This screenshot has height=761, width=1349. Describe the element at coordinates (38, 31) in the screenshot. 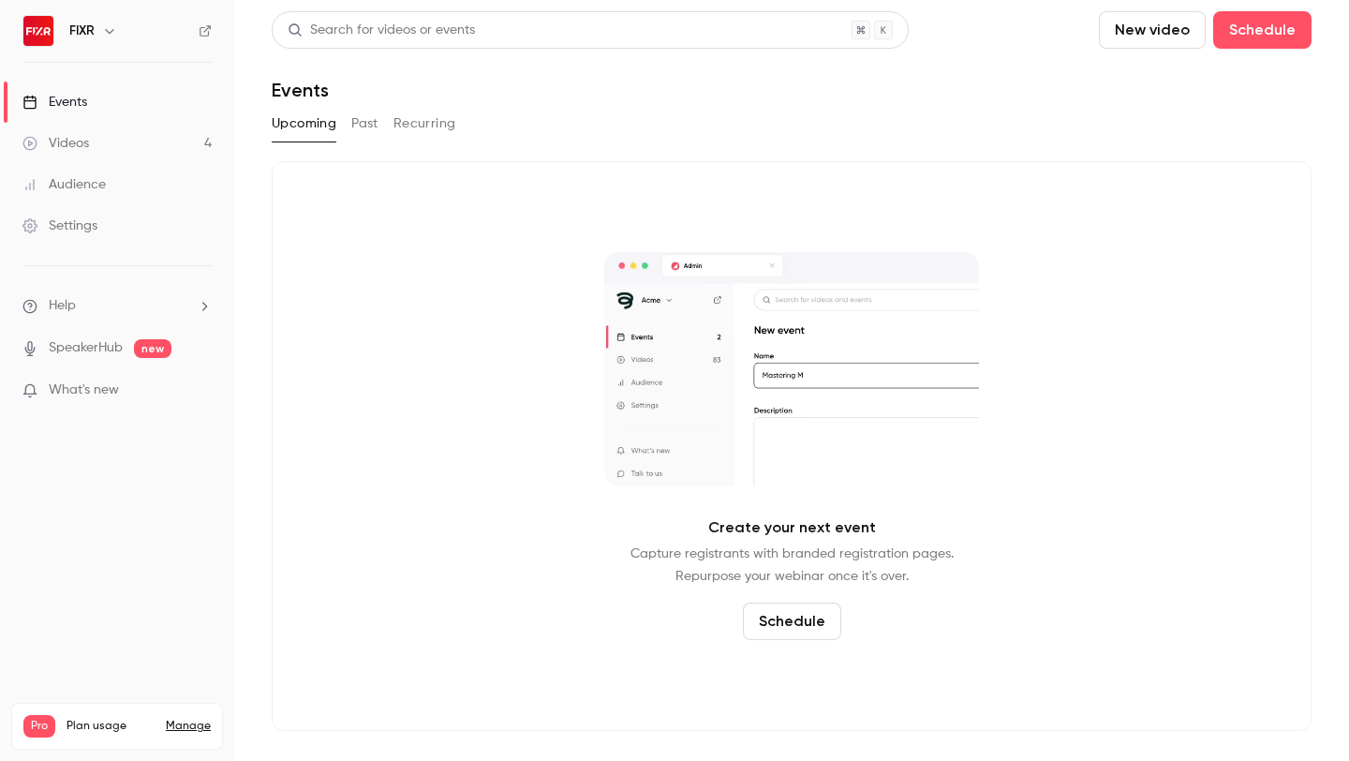

I see `img: FIXR` at that location.